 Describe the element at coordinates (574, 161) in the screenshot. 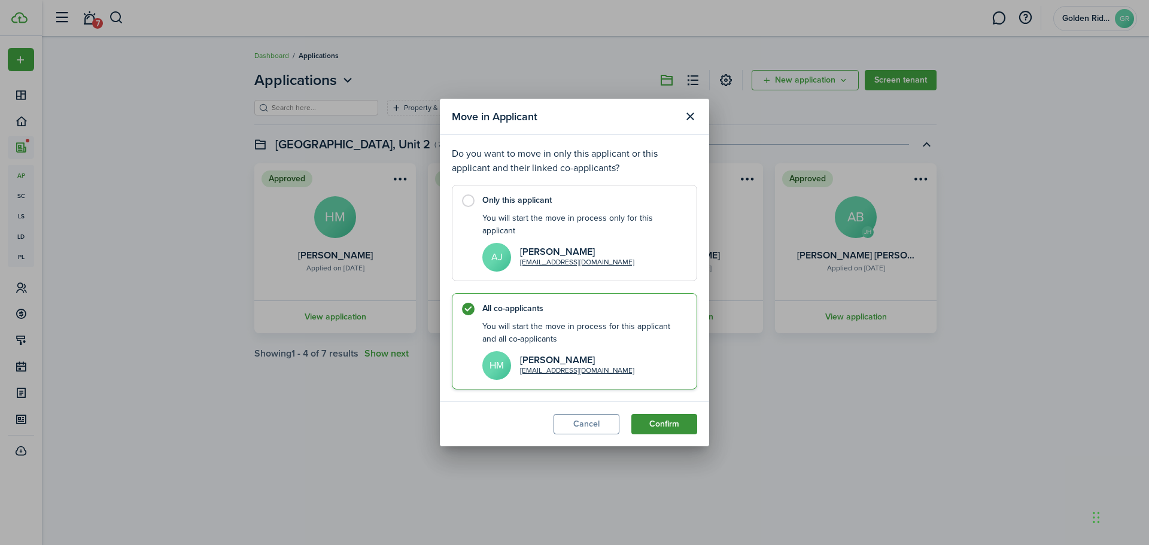

I see `p: Do you want to move in only this applicant or this applicant and their linked co-applicants?` at that location.